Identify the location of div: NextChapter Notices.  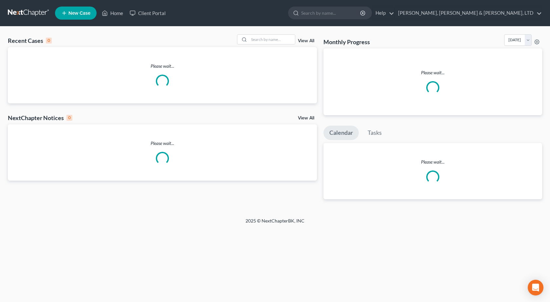
(40, 118).